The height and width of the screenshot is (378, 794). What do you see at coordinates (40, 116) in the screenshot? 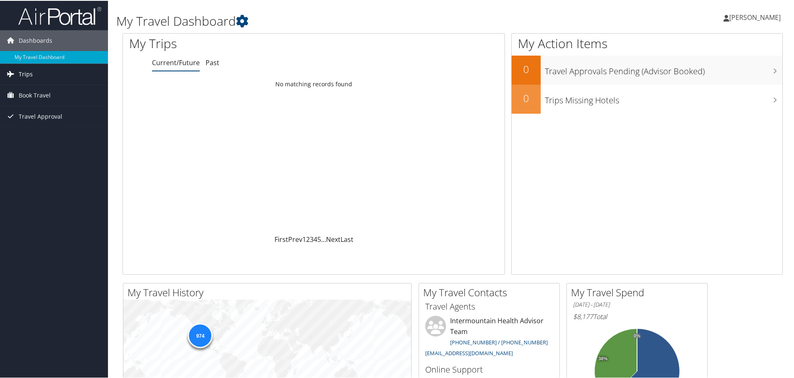
I see `span: Travel Approval` at bounding box center [40, 116].